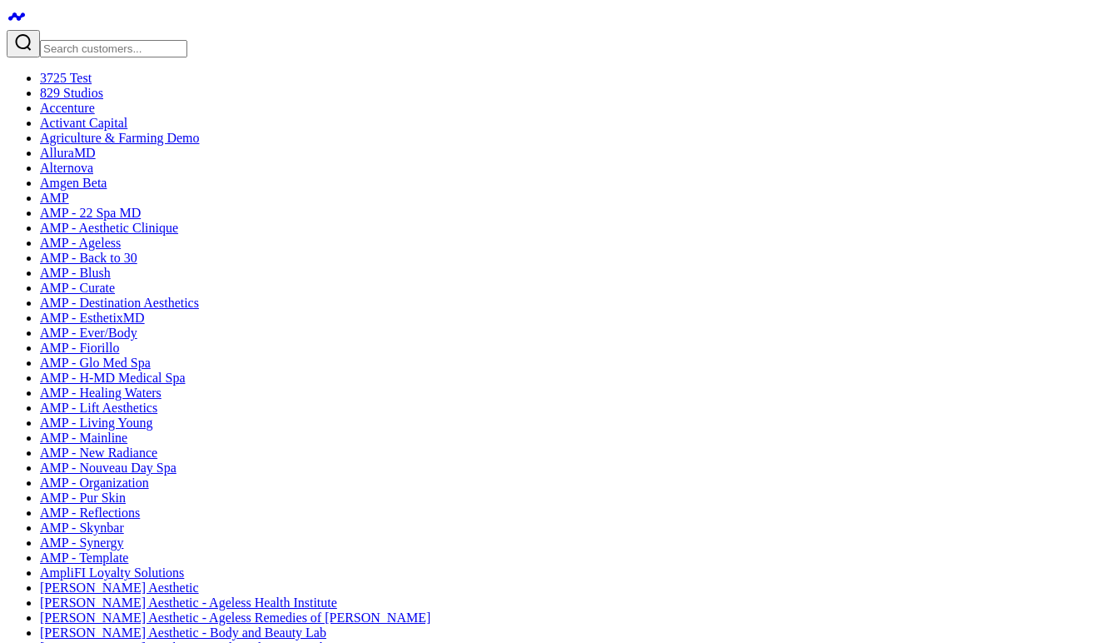  What do you see at coordinates (82, 497) in the screenshot?
I see `a: AMP - Pur Skin` at bounding box center [82, 497].